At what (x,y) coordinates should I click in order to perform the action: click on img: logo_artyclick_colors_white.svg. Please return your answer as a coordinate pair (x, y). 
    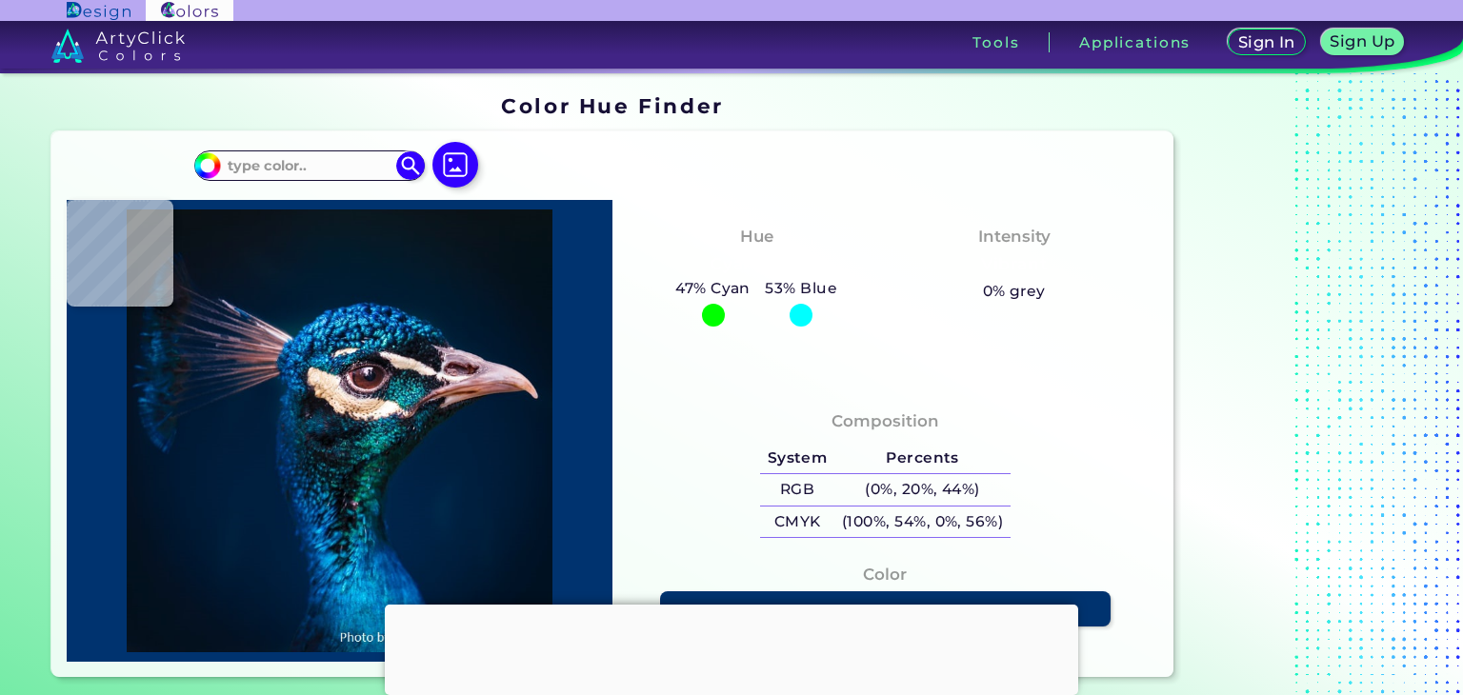
    Looking at the image, I should click on (118, 46).